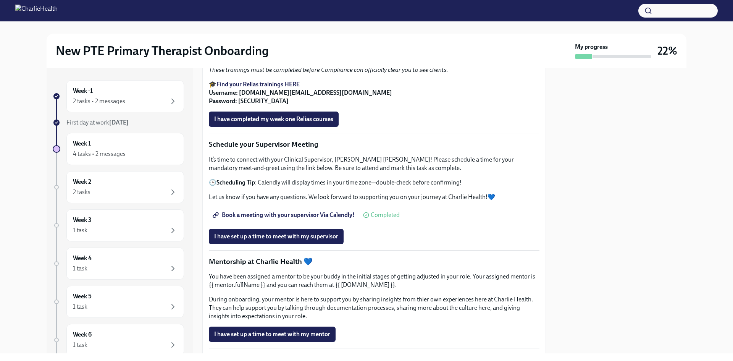  I want to click on a: Find your Relias trainings HERE, so click(258, 84).